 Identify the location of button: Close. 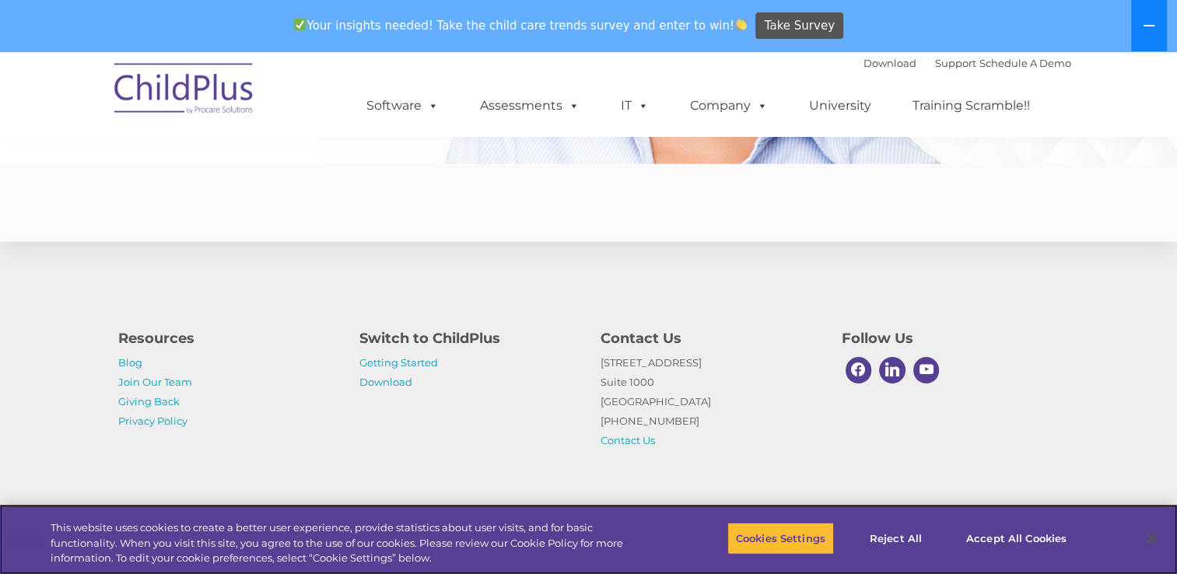
(1152, 538).